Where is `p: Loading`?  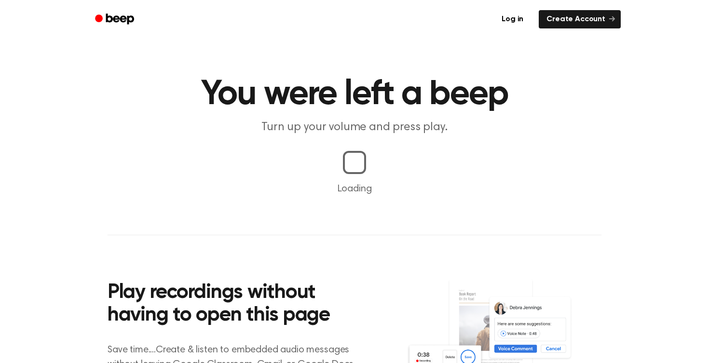
p: Loading is located at coordinates (354, 189).